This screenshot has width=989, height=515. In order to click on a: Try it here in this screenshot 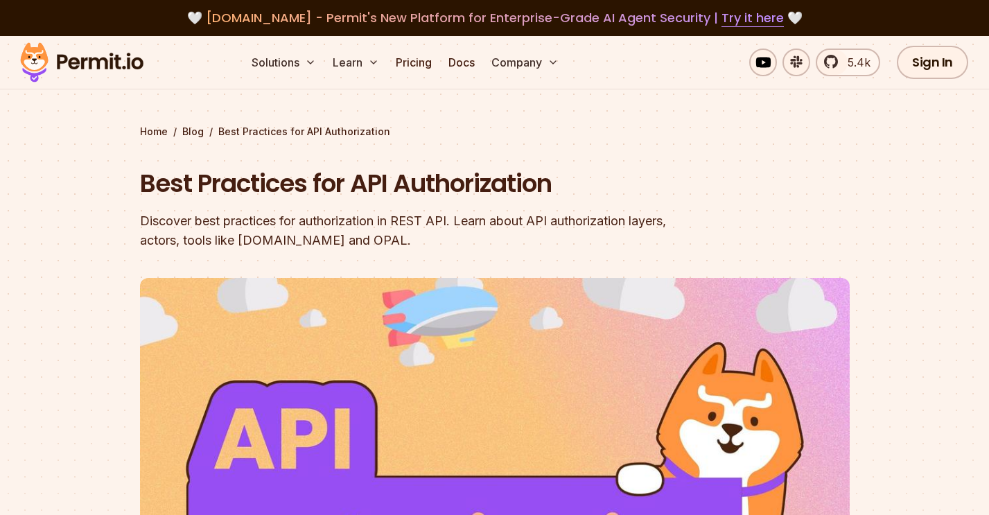, I will do `click(753, 18)`.